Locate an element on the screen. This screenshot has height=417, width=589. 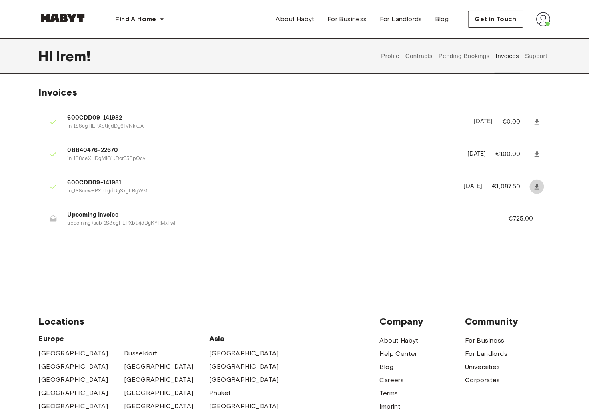
a: Imprint is located at coordinates (390, 406).